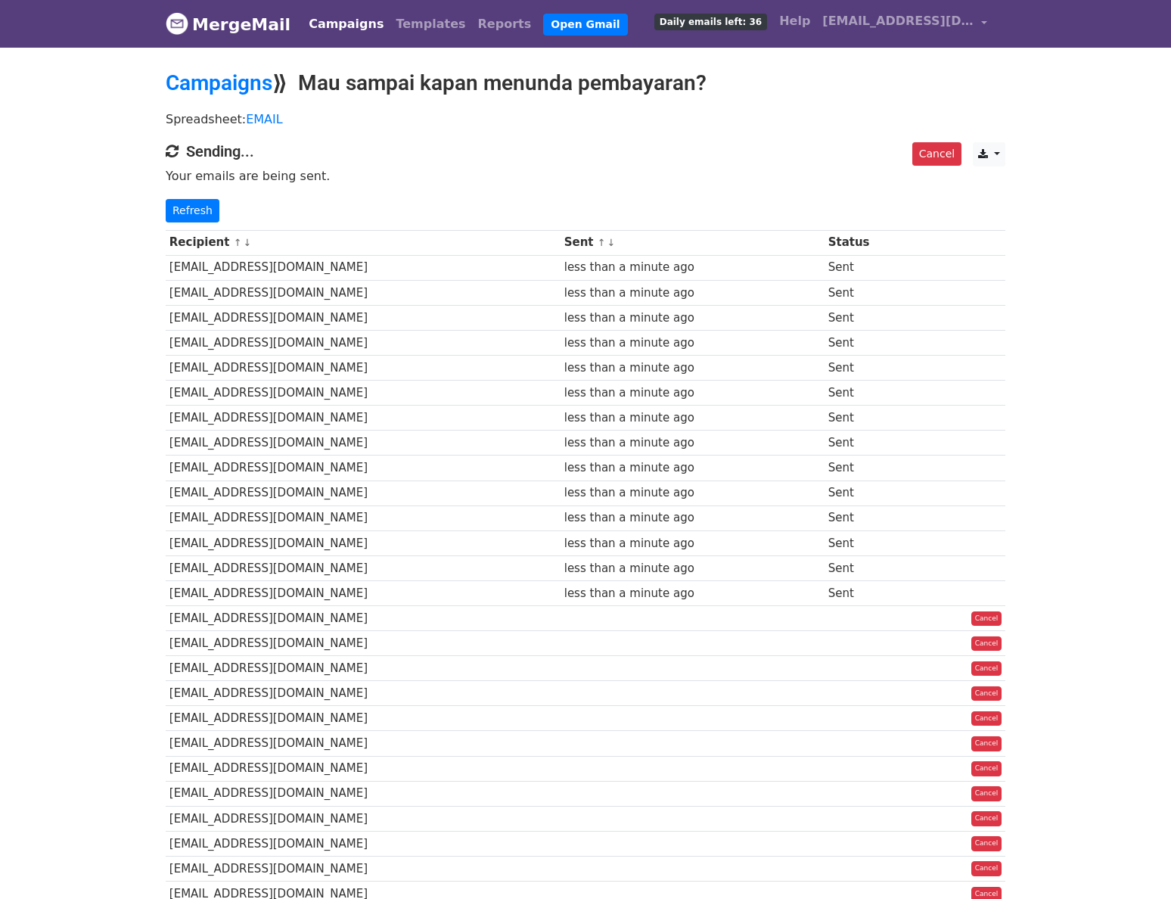 The width and height of the screenshot is (1171, 899). Describe the element at coordinates (710, 21) in the screenshot. I see `a: Daily emails left: 36` at that location.